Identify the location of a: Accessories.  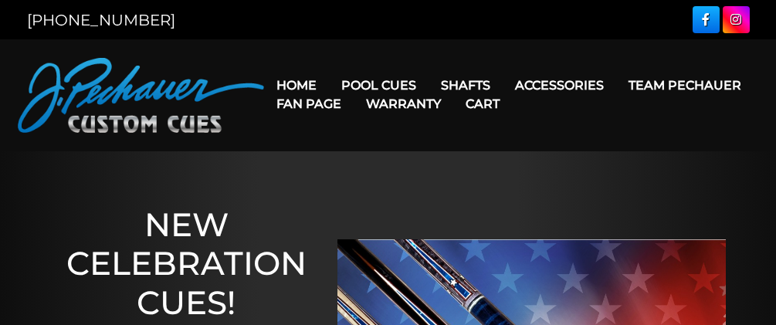
(559, 85).